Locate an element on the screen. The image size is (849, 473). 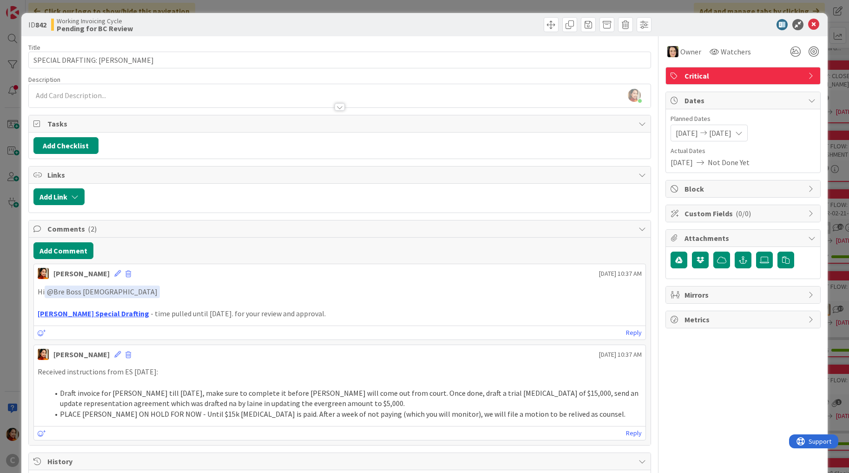
span: Mirrors is located at coordinates (744, 295).